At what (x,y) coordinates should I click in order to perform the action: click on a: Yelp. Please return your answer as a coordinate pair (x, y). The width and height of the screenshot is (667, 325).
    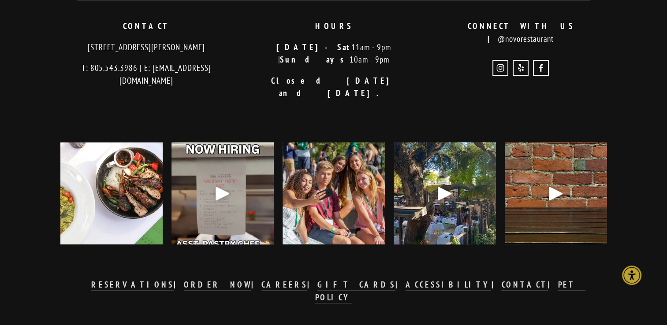
    Looking at the image, I should click on (521, 68).